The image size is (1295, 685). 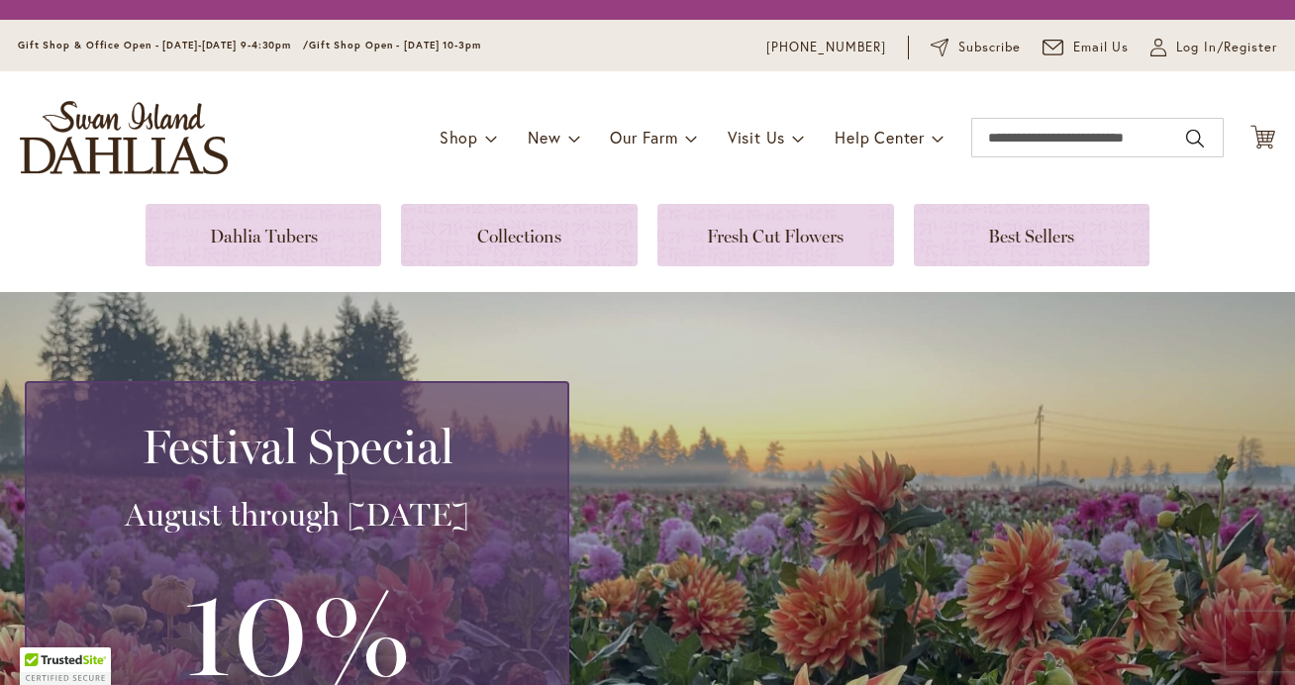 I want to click on span: Help Center, so click(x=879, y=137).